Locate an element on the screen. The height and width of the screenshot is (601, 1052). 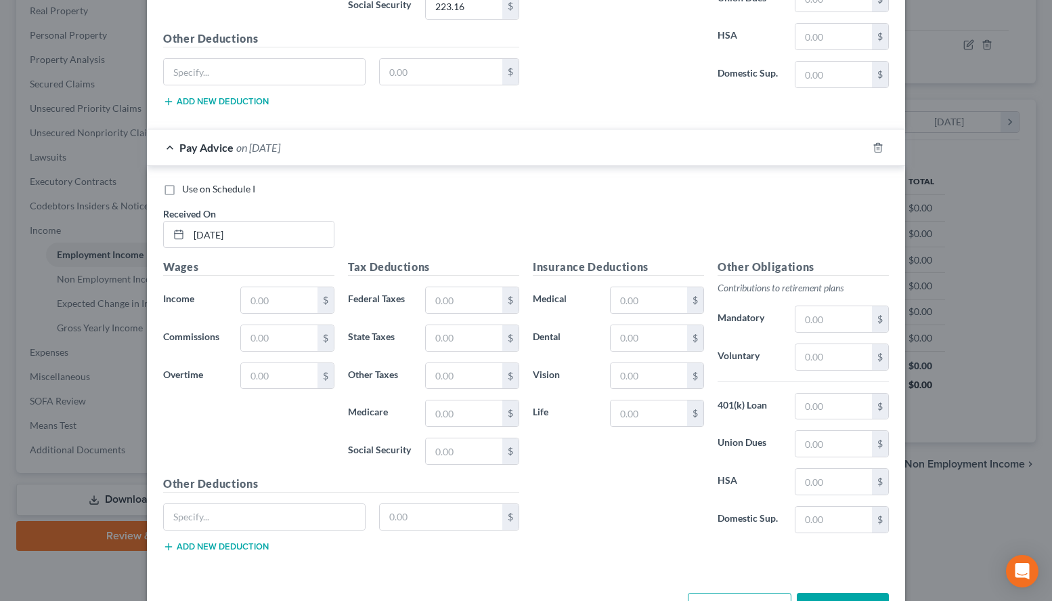
label: Commissions is located at coordinates (195, 338).